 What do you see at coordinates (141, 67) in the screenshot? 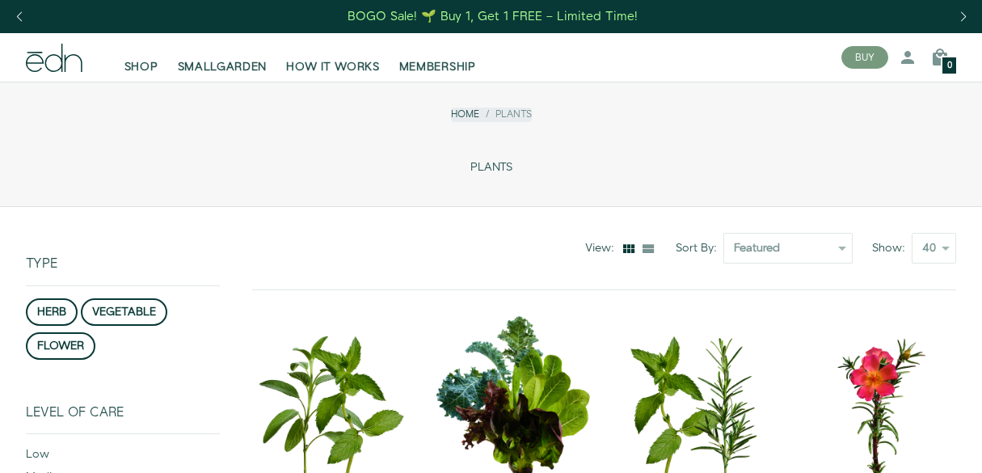
I see `span: SHOP` at bounding box center [141, 67].